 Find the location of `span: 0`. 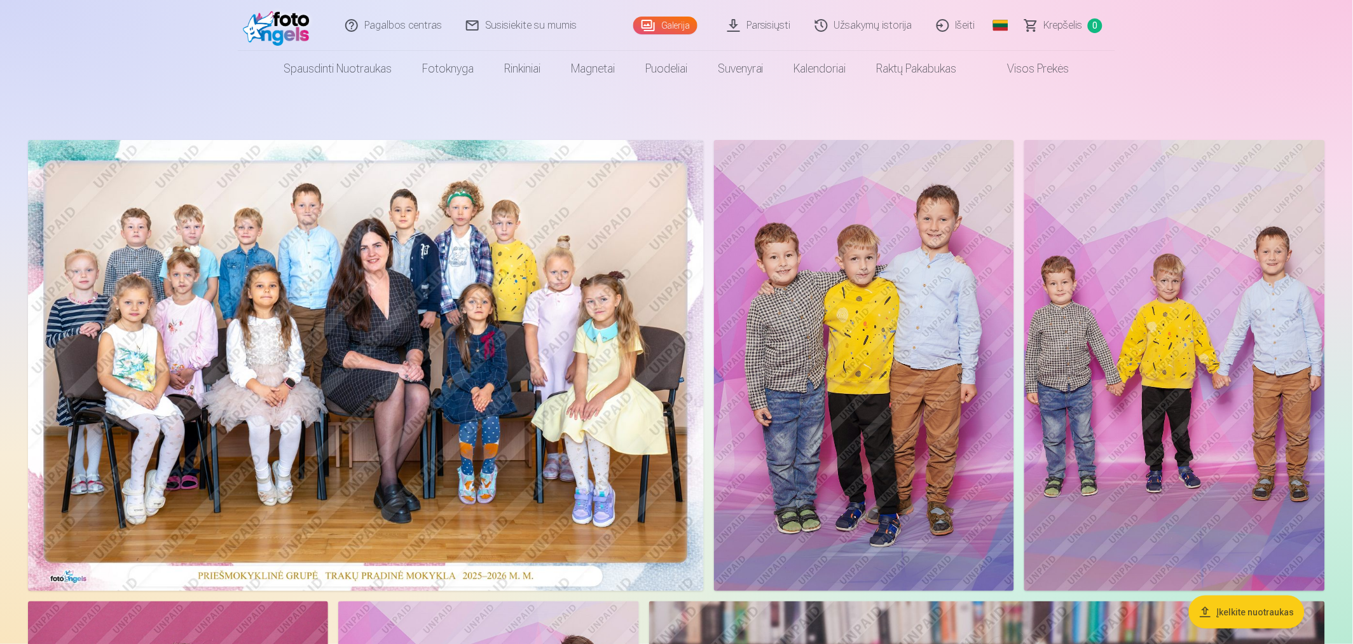

span: 0 is located at coordinates (1095, 25).